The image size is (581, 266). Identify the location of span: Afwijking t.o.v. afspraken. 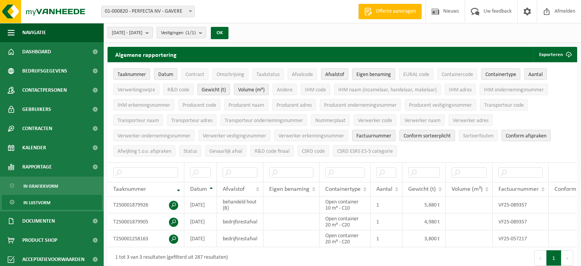
(144, 151).